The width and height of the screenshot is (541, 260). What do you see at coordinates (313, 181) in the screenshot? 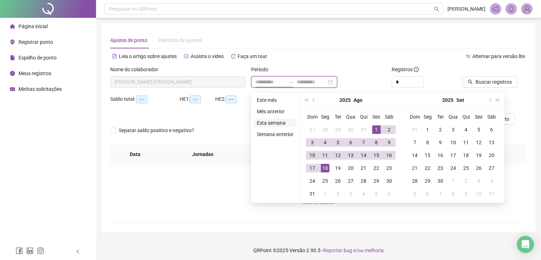
I see `td: 2025-08-24` at bounding box center [313, 181].